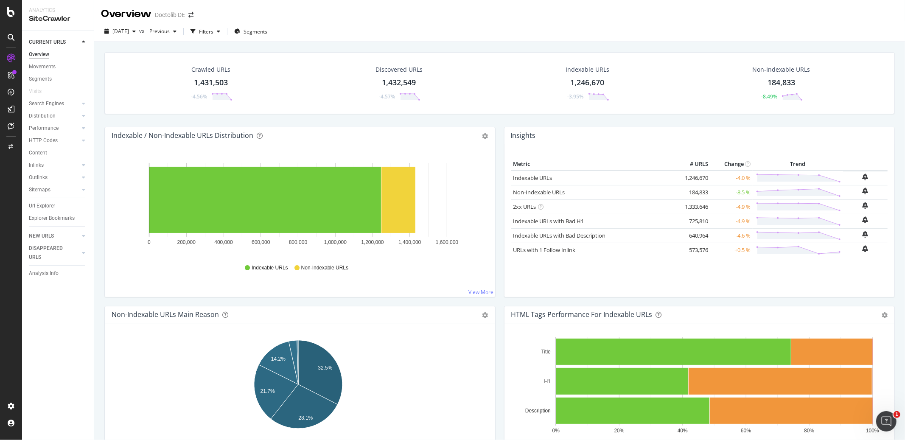 The height and width of the screenshot is (440, 905). What do you see at coordinates (58, 273) in the screenshot?
I see `a: Analysis Info` at bounding box center [58, 273].